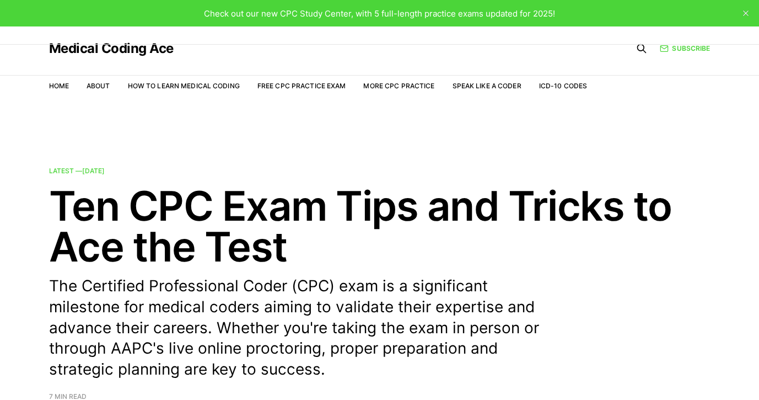  I want to click on span: 7 min read, so click(68, 396).